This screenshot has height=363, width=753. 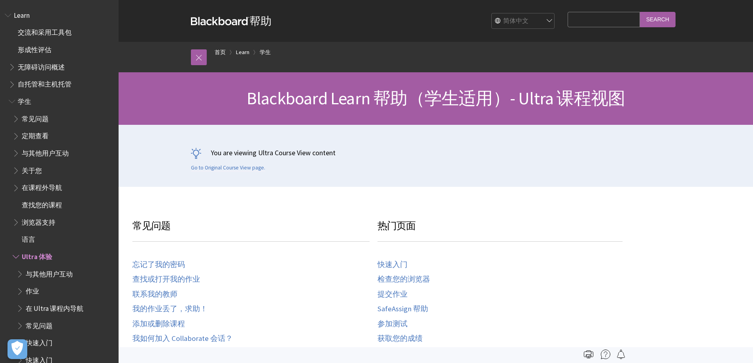 What do you see at coordinates (251, 230) in the screenshot?
I see `h3: 常见问题` at bounding box center [251, 230].